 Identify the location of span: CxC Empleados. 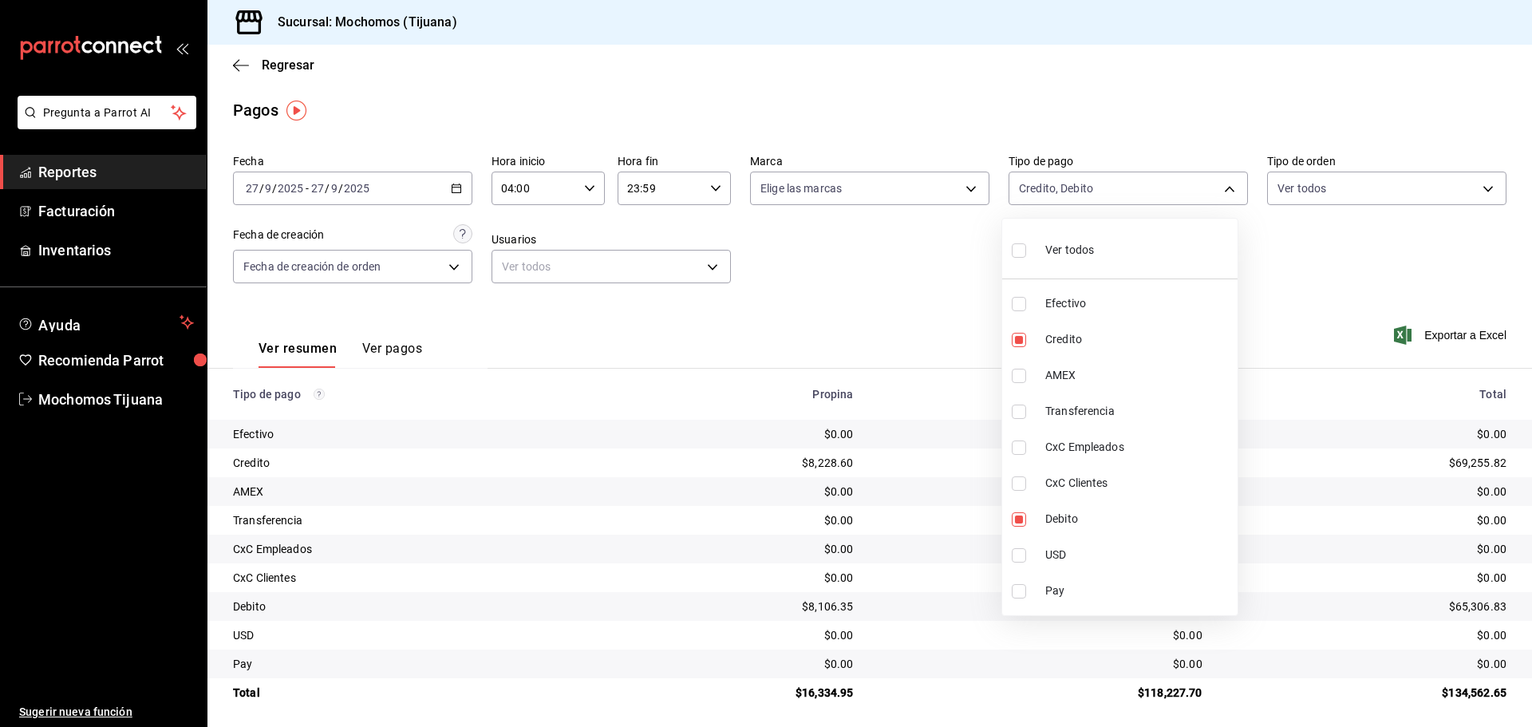
(1138, 447).